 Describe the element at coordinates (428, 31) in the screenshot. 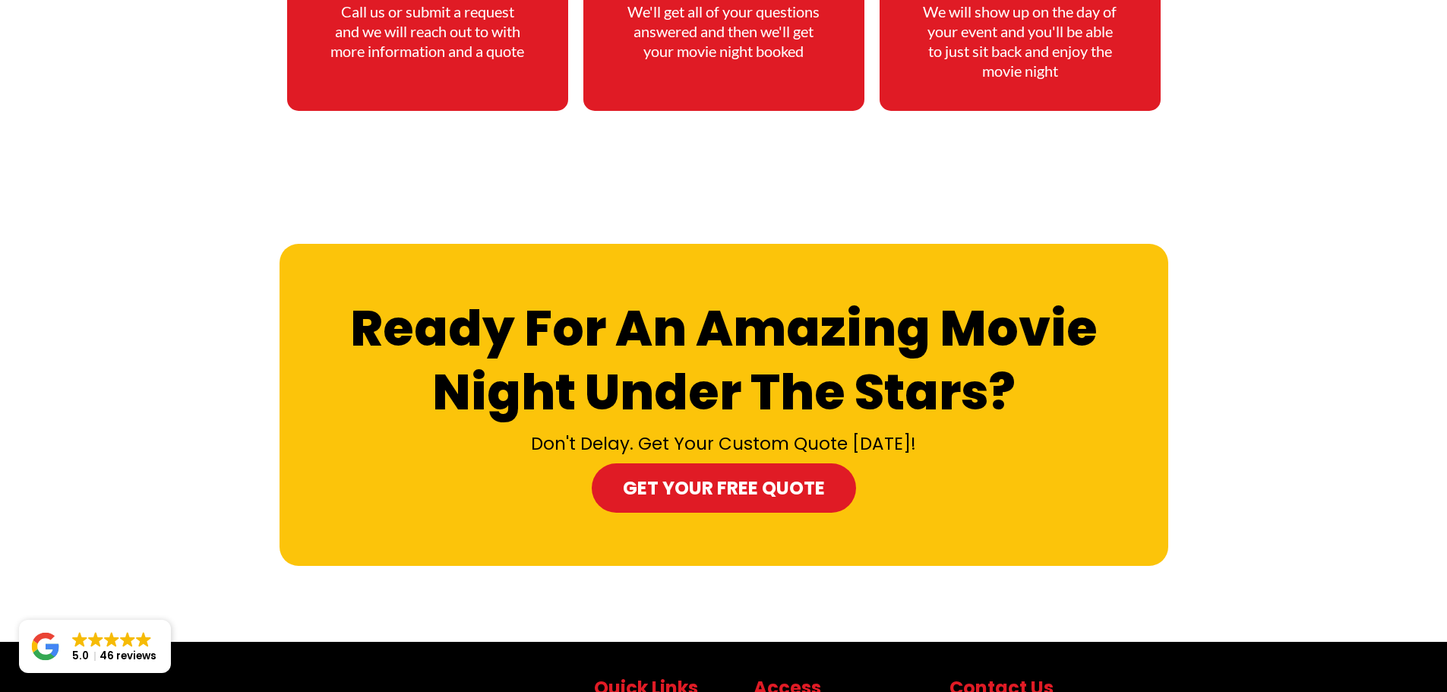

I see `p: and we will reach out to with` at that location.